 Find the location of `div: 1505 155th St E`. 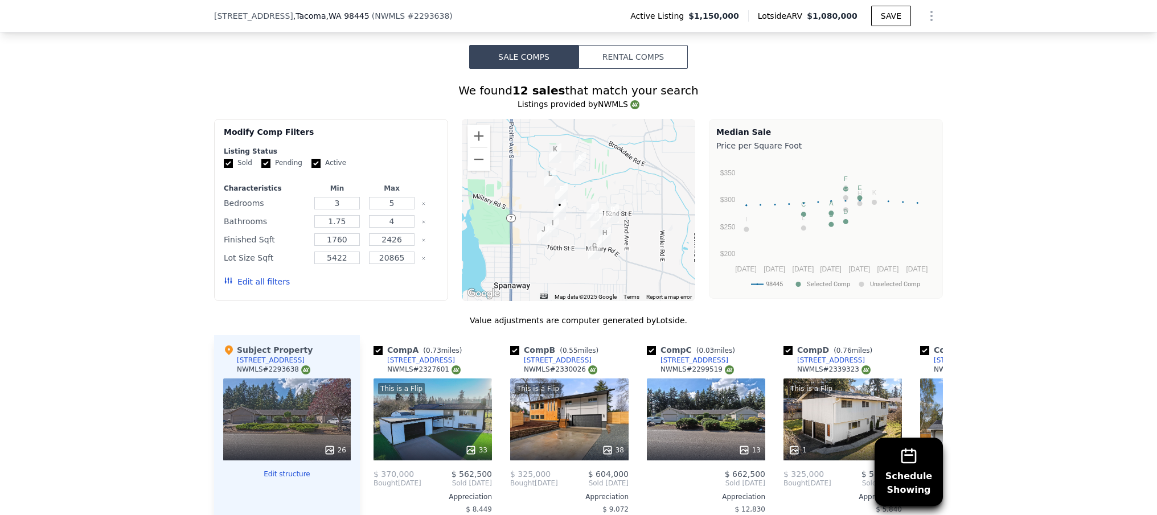

div: 1505 155th St E is located at coordinates (597, 219).